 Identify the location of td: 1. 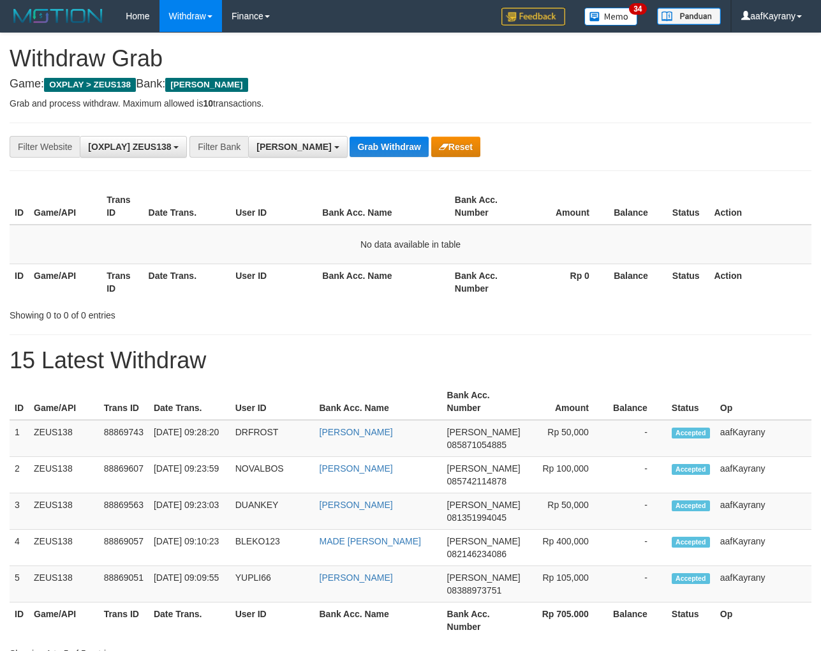
(19, 438).